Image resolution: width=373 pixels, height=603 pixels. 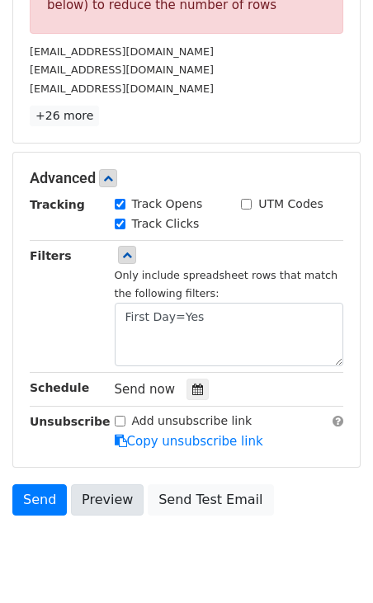 I want to click on strong: Filters, so click(x=50, y=256).